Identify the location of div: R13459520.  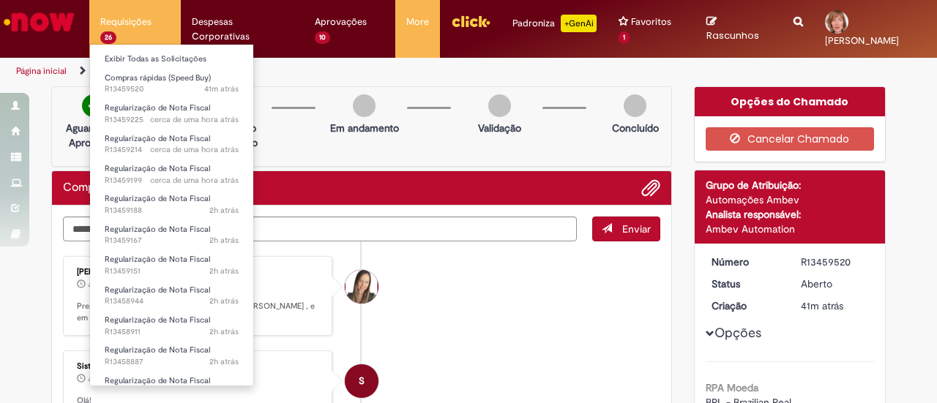
(835, 262).